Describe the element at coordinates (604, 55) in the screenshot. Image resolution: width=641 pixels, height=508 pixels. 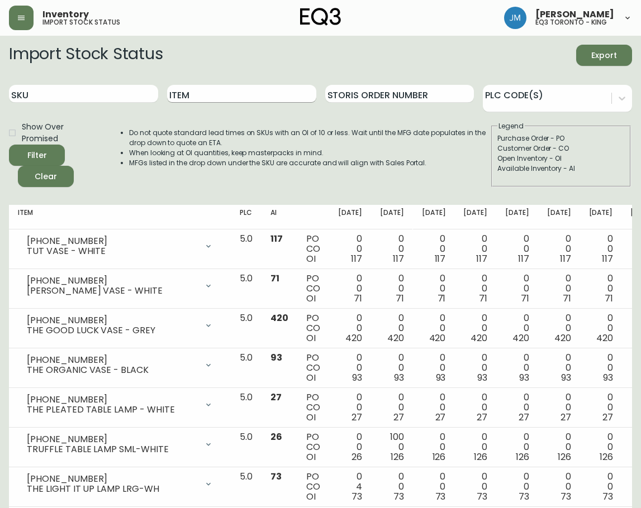
I see `span: Export` at that location.